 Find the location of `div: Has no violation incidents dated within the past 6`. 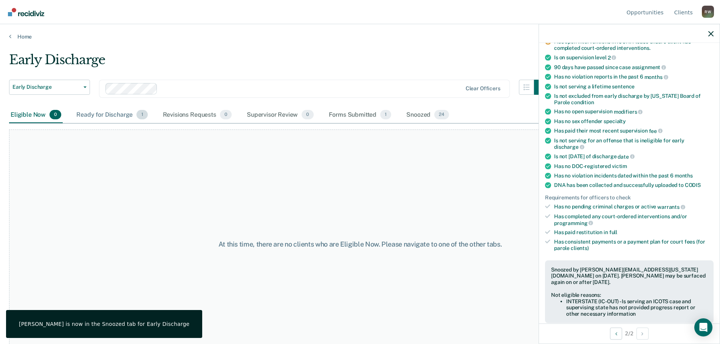

div: Has no violation incidents dated within the past 6 is located at coordinates (634, 175).